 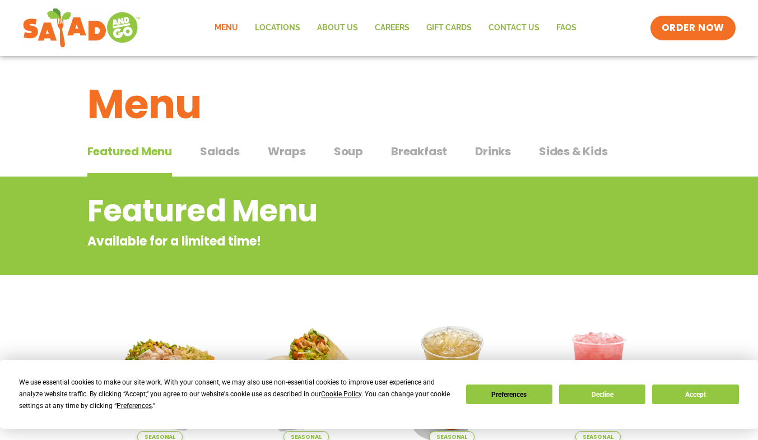 What do you see at coordinates (349, 151) in the screenshot?
I see `span: Soup` at bounding box center [349, 151].